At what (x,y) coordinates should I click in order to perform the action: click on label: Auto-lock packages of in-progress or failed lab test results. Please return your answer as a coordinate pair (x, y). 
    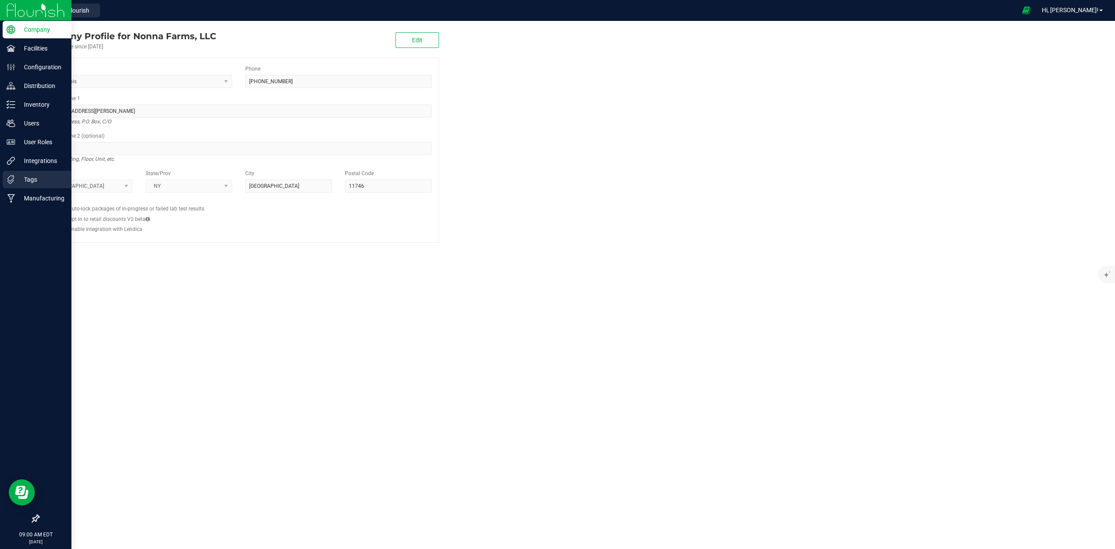
    Looking at the image, I should click on (136, 209).